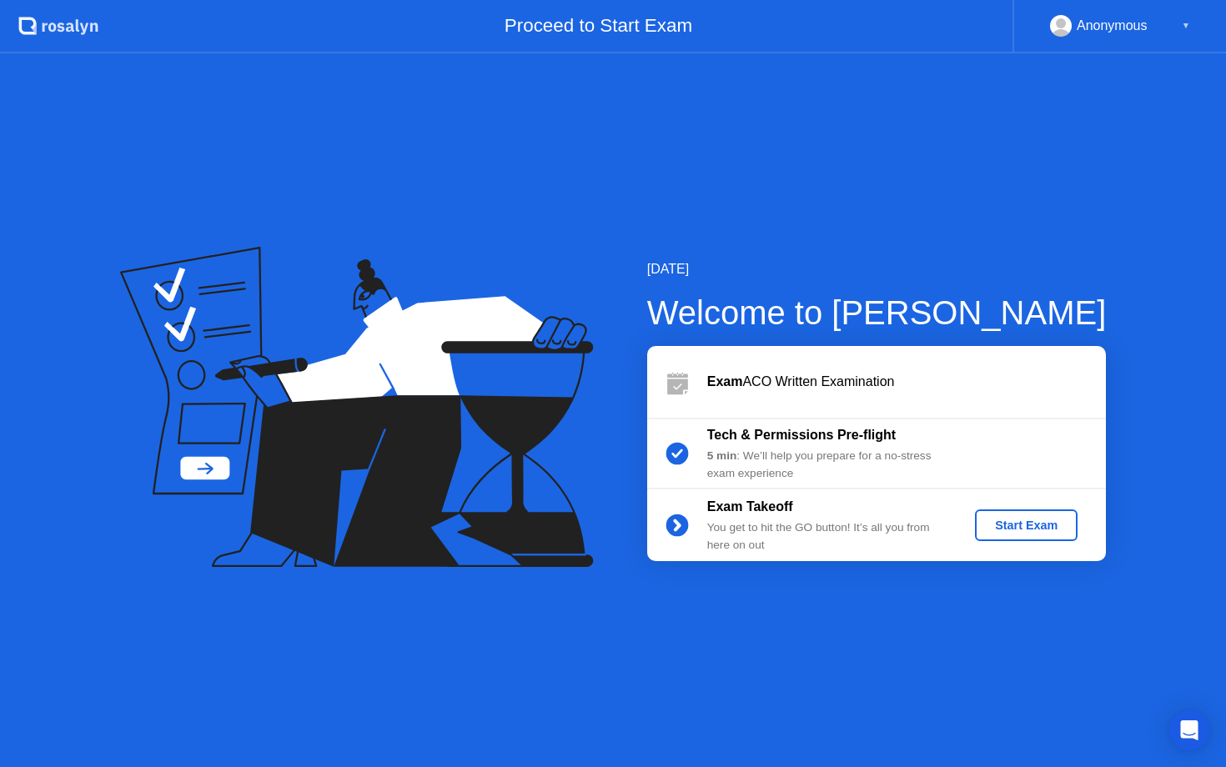 The height and width of the screenshot is (767, 1226). I want to click on b: 5 min, so click(722, 455).